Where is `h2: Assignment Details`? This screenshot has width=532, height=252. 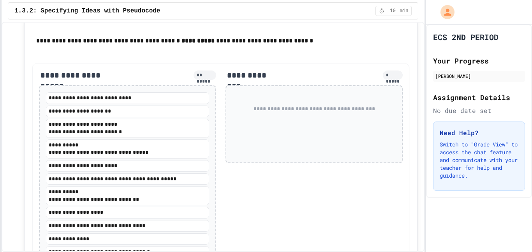 h2: Assignment Details is located at coordinates (479, 97).